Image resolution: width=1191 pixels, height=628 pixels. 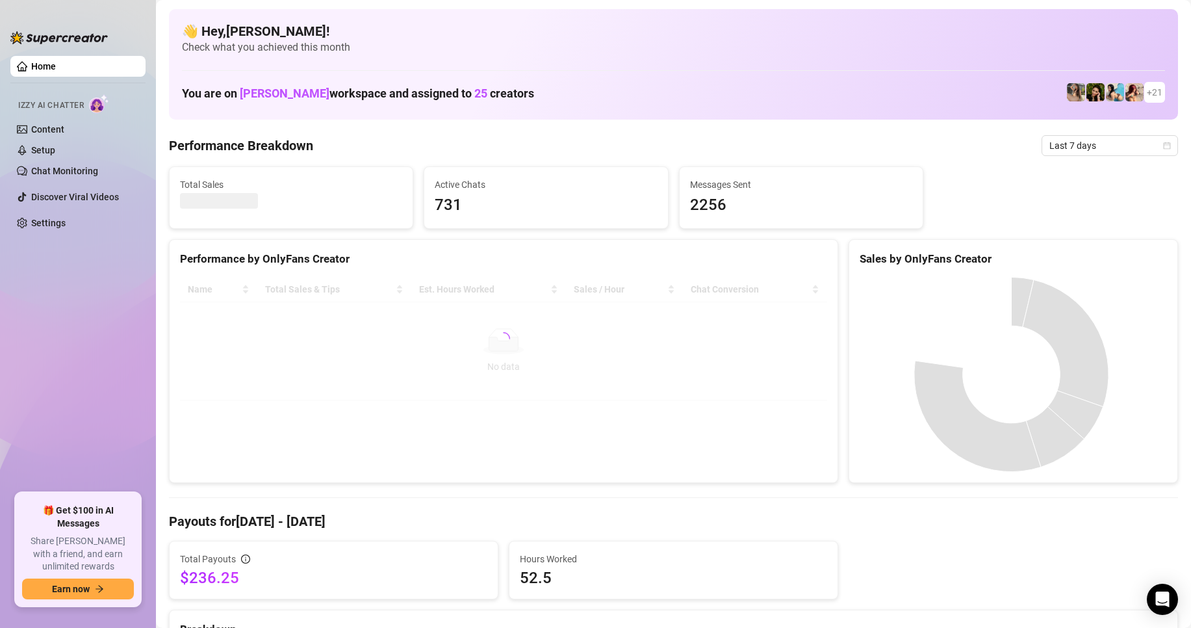 I want to click on span: Check what you achieved this month, so click(x=673, y=47).